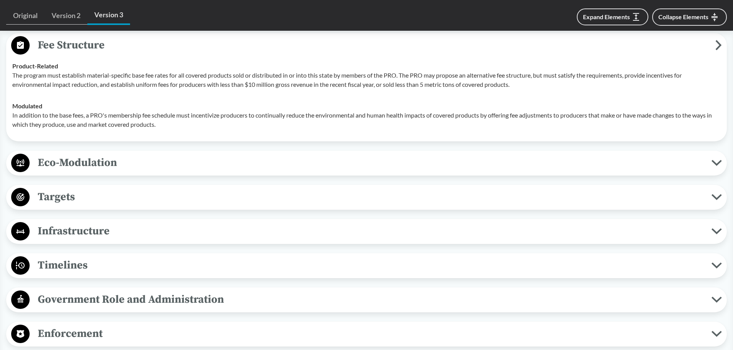 Image resolution: width=733 pixels, height=350 pixels. I want to click on button: Fee Structure, so click(366, 45).